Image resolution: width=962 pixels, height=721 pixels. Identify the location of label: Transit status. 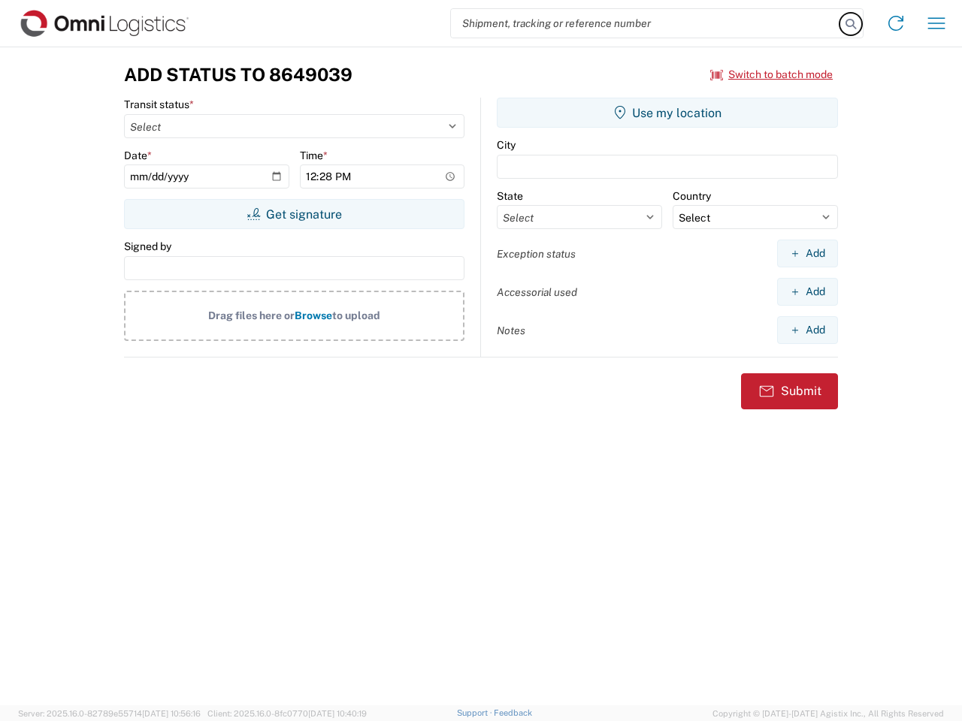
(159, 104).